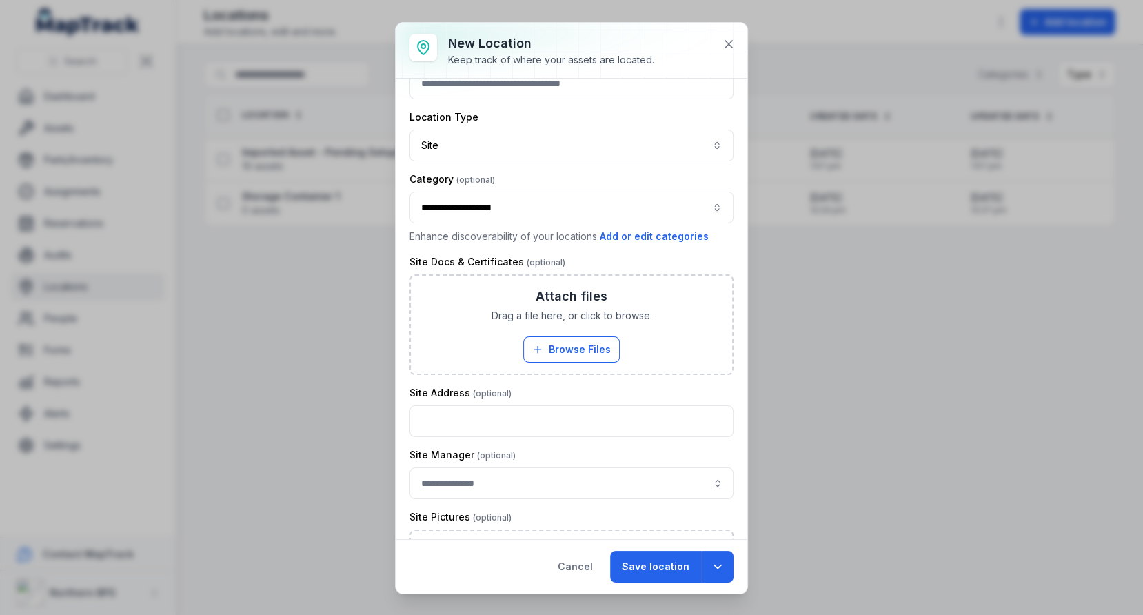 Image resolution: width=1143 pixels, height=615 pixels. What do you see at coordinates (452, 179) in the screenshot?
I see `label: Category` at bounding box center [452, 179].